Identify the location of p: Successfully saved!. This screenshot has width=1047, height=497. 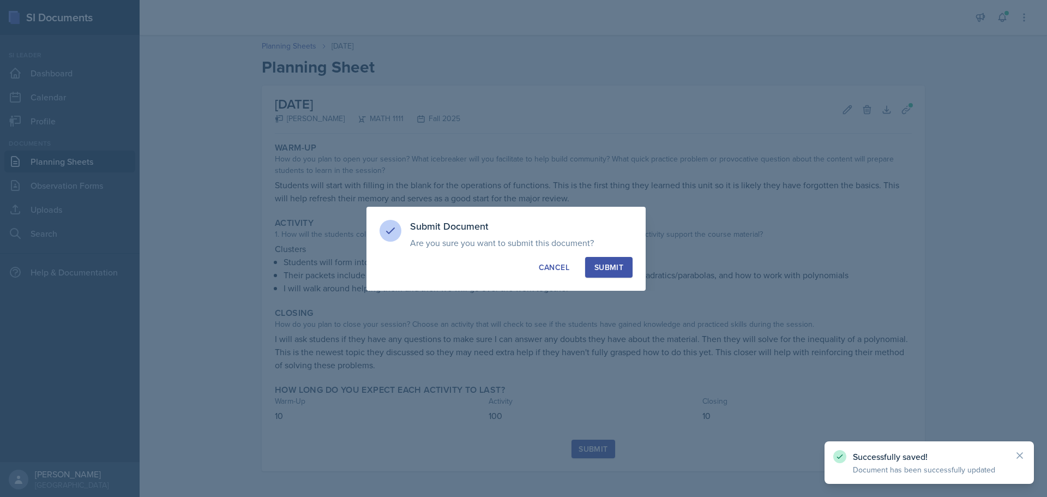
(929, 457).